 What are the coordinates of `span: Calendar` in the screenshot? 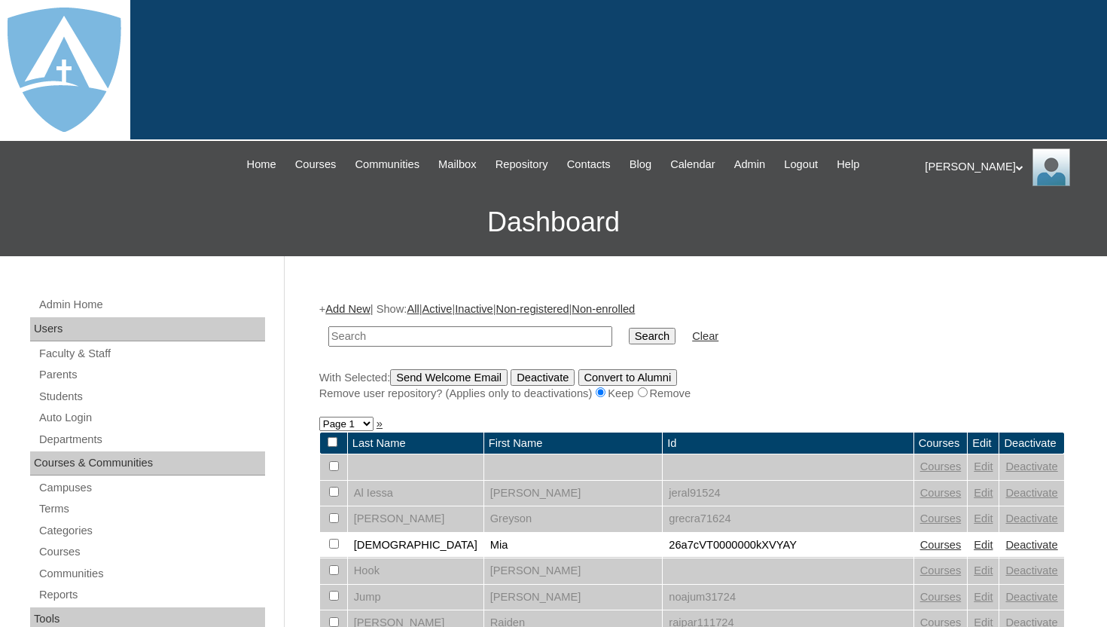 It's located at (692, 164).